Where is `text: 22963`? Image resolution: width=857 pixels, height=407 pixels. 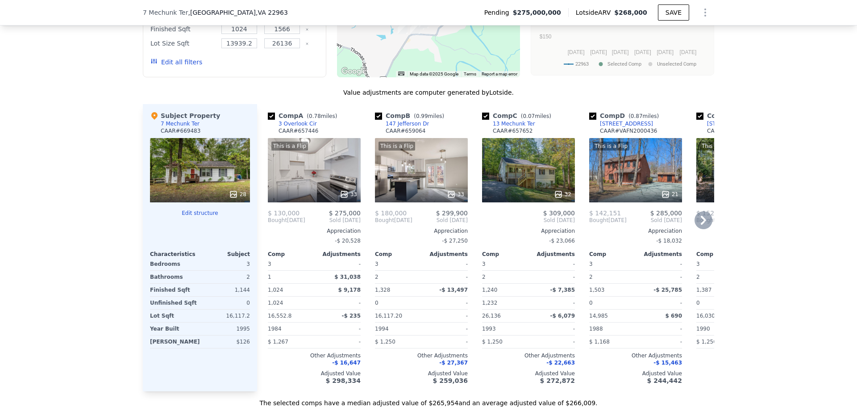 text: 22963 is located at coordinates (582, 64).